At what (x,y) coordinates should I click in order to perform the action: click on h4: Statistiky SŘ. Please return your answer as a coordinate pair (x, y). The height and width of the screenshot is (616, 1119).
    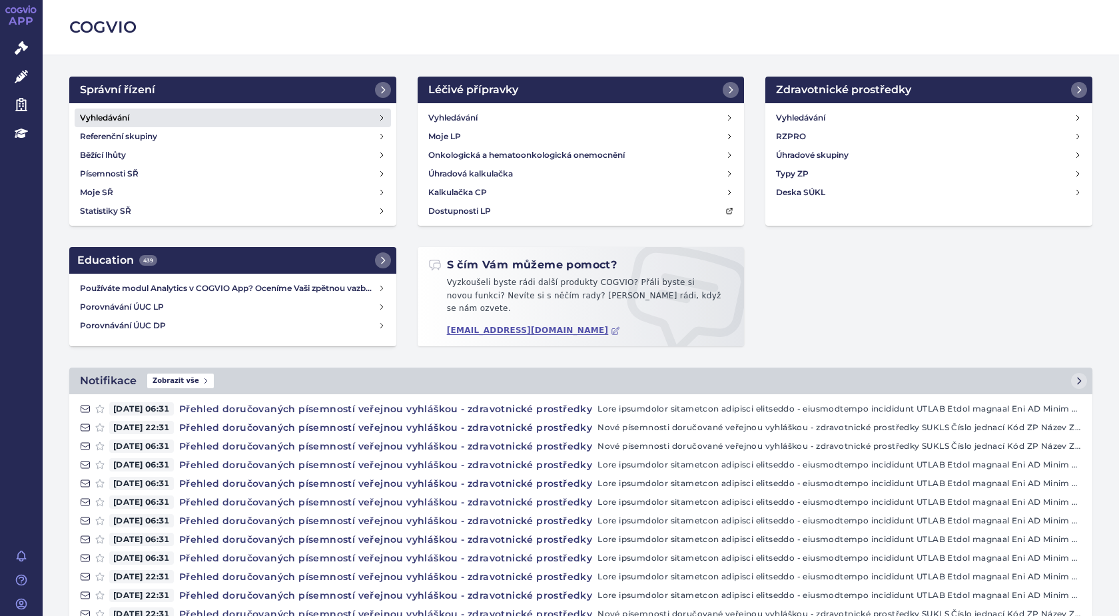
    Looking at the image, I should click on (105, 211).